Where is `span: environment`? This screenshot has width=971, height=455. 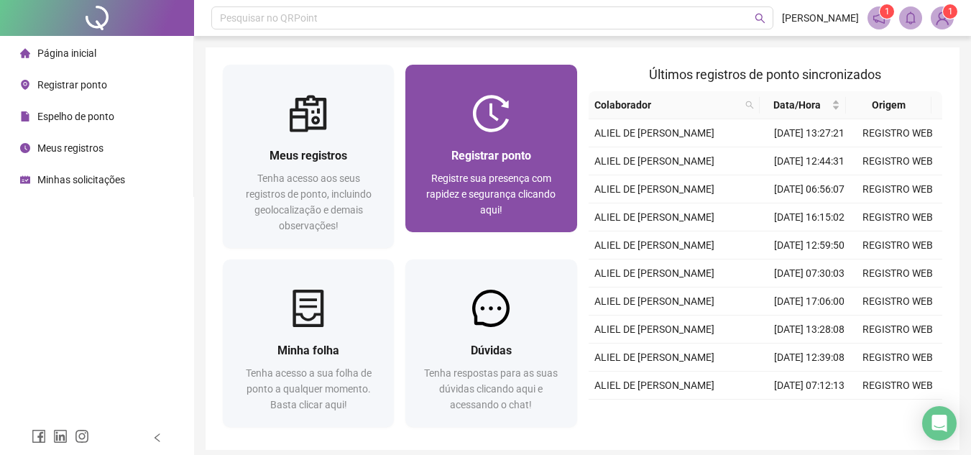 span: environment is located at coordinates (25, 85).